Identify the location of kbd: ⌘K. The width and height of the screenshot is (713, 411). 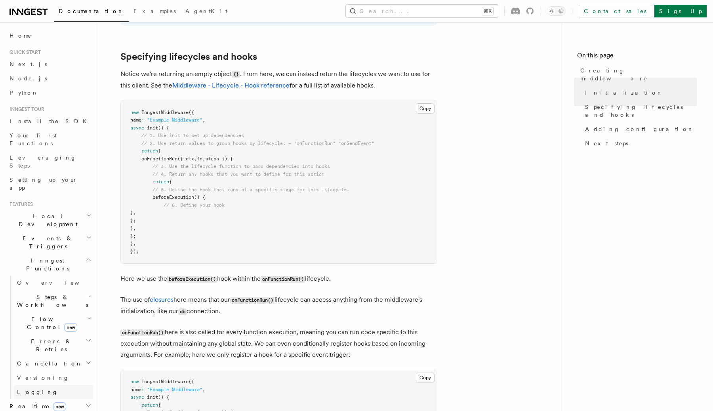
(488, 11).